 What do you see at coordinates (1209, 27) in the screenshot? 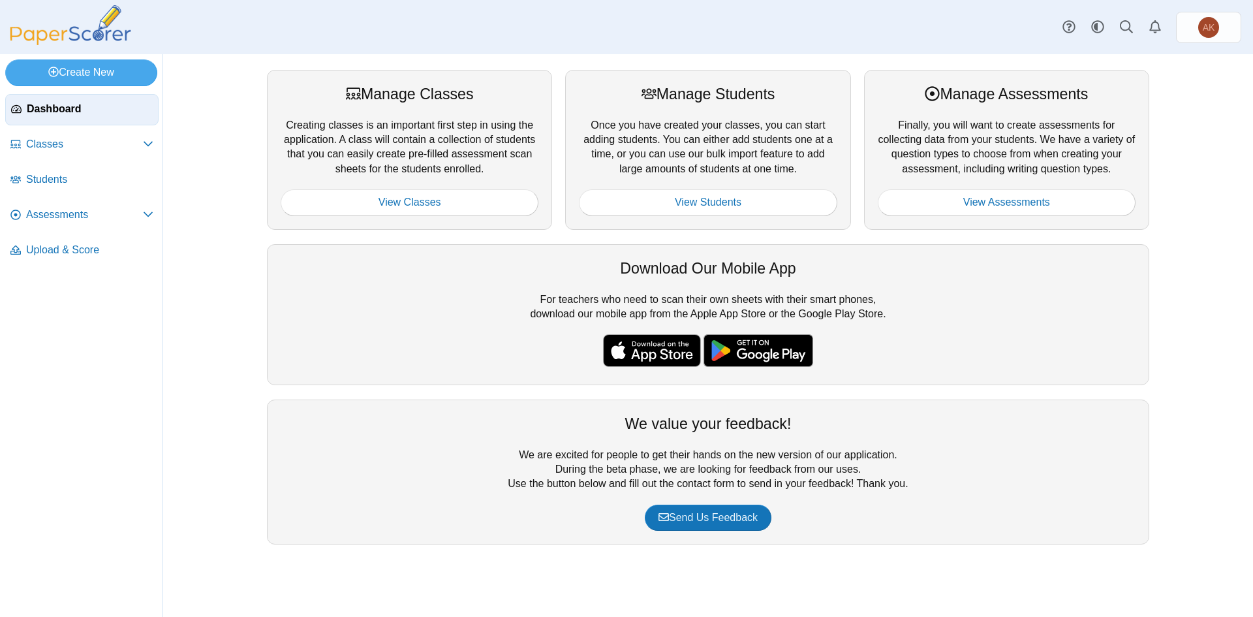
I see `span: Anna Kostouki` at bounding box center [1209, 27].